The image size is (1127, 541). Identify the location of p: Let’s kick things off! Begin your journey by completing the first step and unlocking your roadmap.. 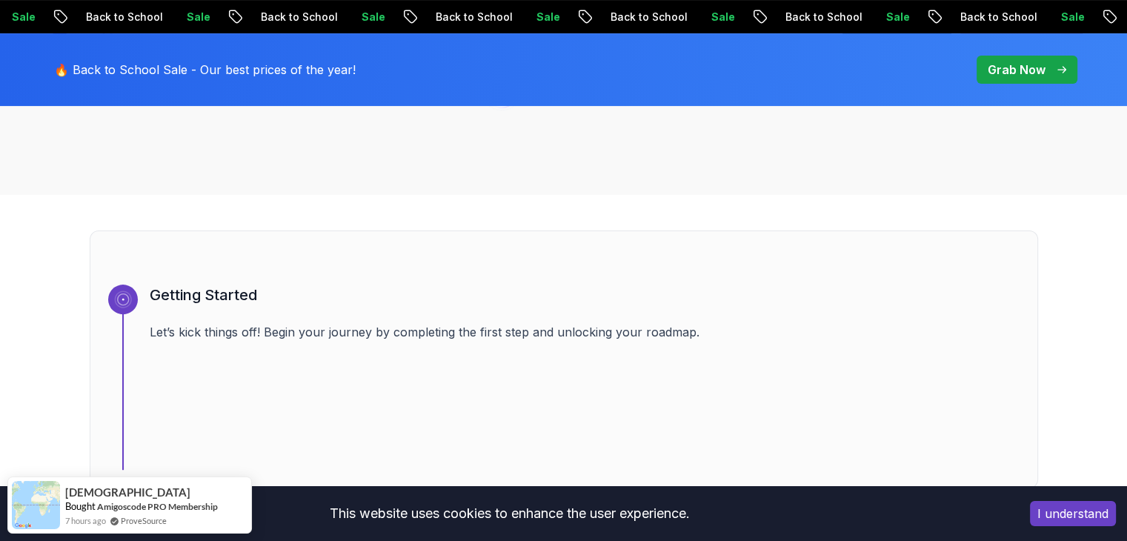
(585, 332).